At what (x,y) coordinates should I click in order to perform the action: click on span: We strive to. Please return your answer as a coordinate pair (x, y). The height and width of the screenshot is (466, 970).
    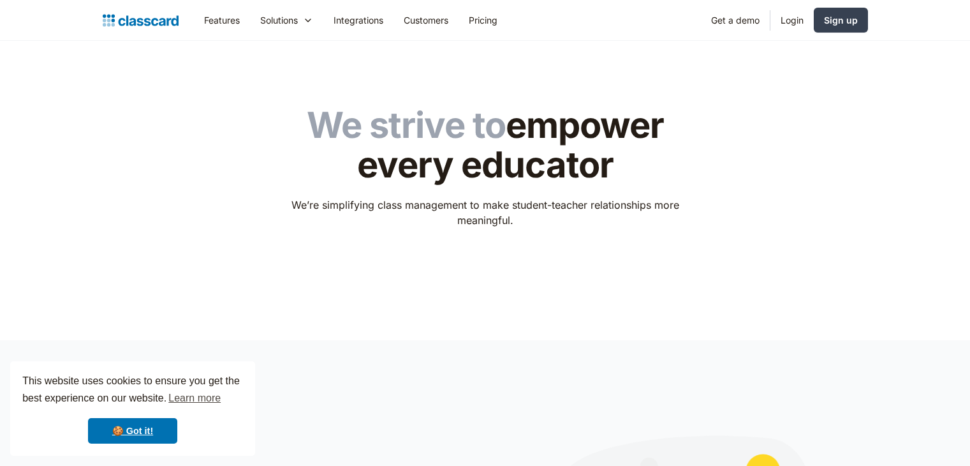
    Looking at the image, I should click on (406, 125).